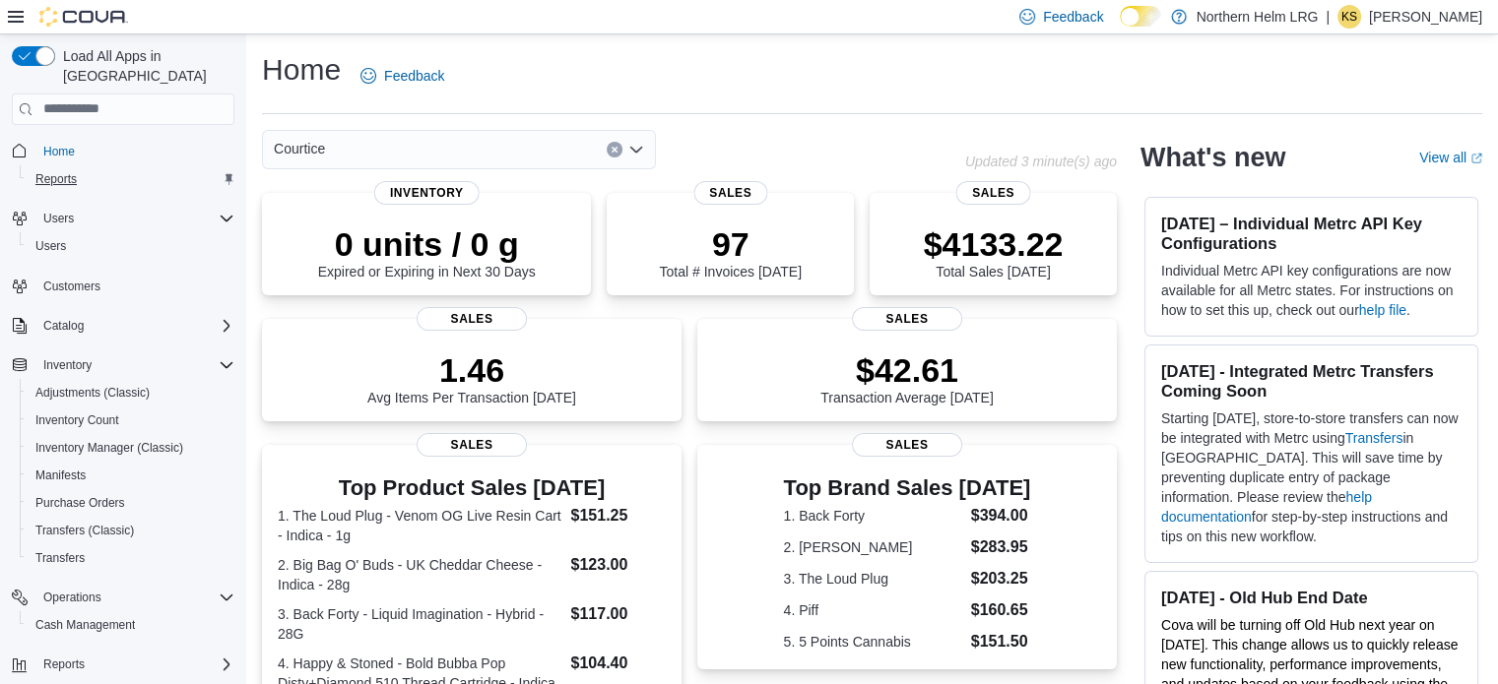 This screenshot has height=684, width=1498. Describe the element at coordinates (72, 287) in the screenshot. I see `a: Customers` at that location.